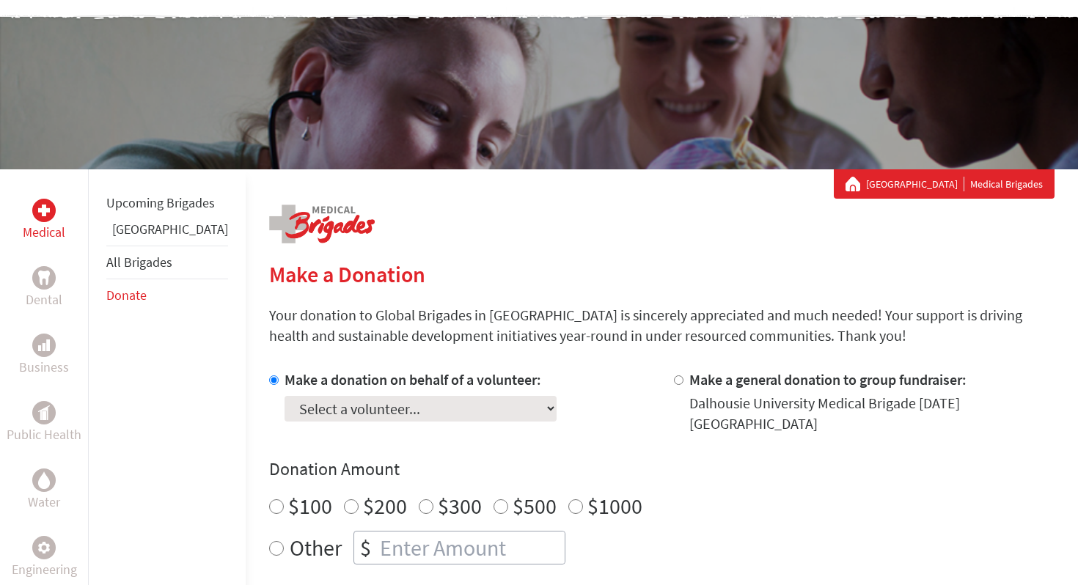 This screenshot has width=1078, height=585. What do you see at coordinates (44, 480) in the screenshot?
I see `img: Water` at bounding box center [44, 480].